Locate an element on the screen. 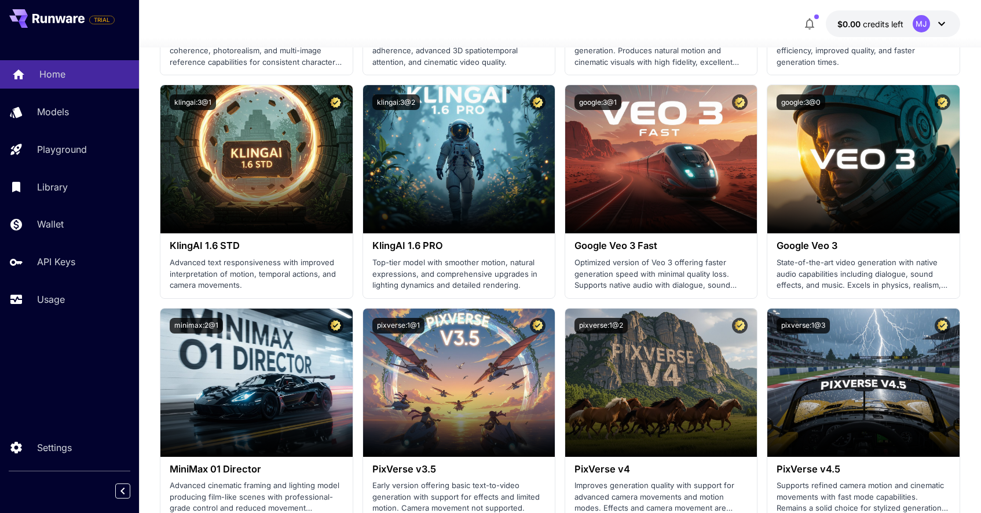 The width and height of the screenshot is (981, 513). button: pixverse:1@3 is located at coordinates (803, 325).